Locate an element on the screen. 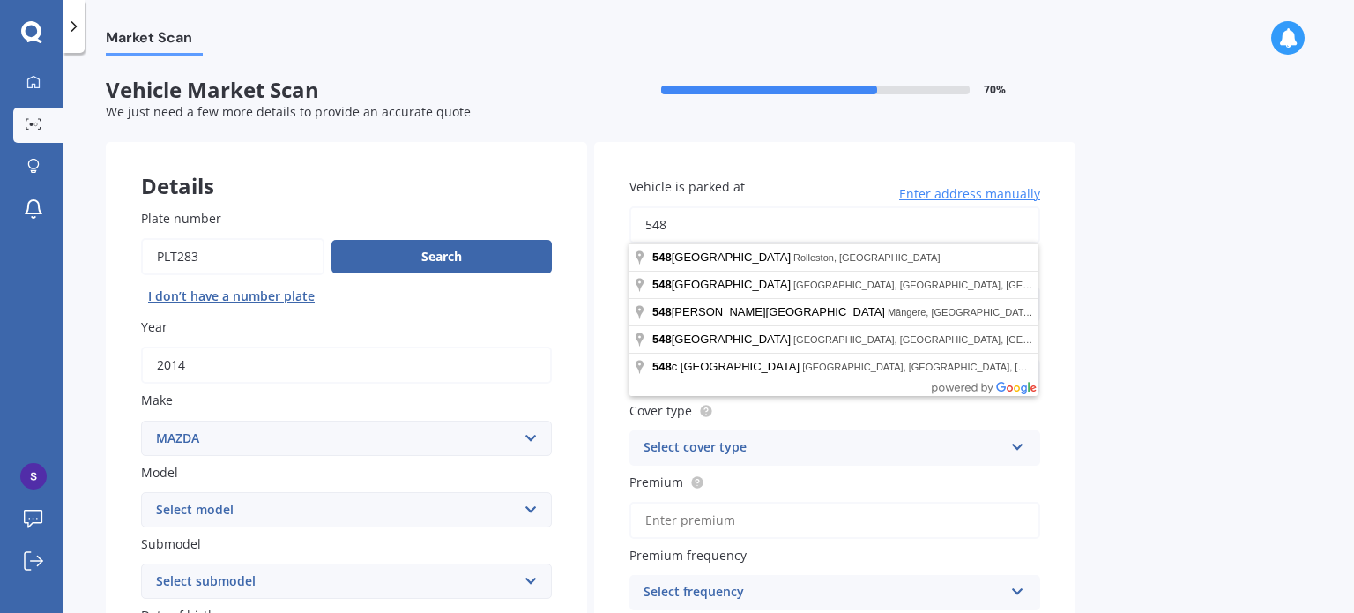 The height and width of the screenshot is (613, 1354). span: Market Scan is located at coordinates (154, 41).